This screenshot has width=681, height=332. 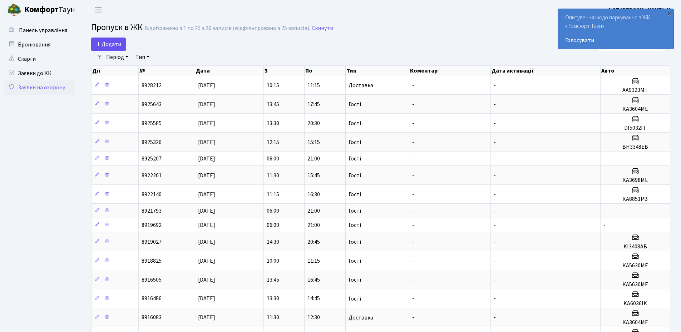 What do you see at coordinates (43, 30) in the screenshot?
I see `span: Панель управління` at bounding box center [43, 30].